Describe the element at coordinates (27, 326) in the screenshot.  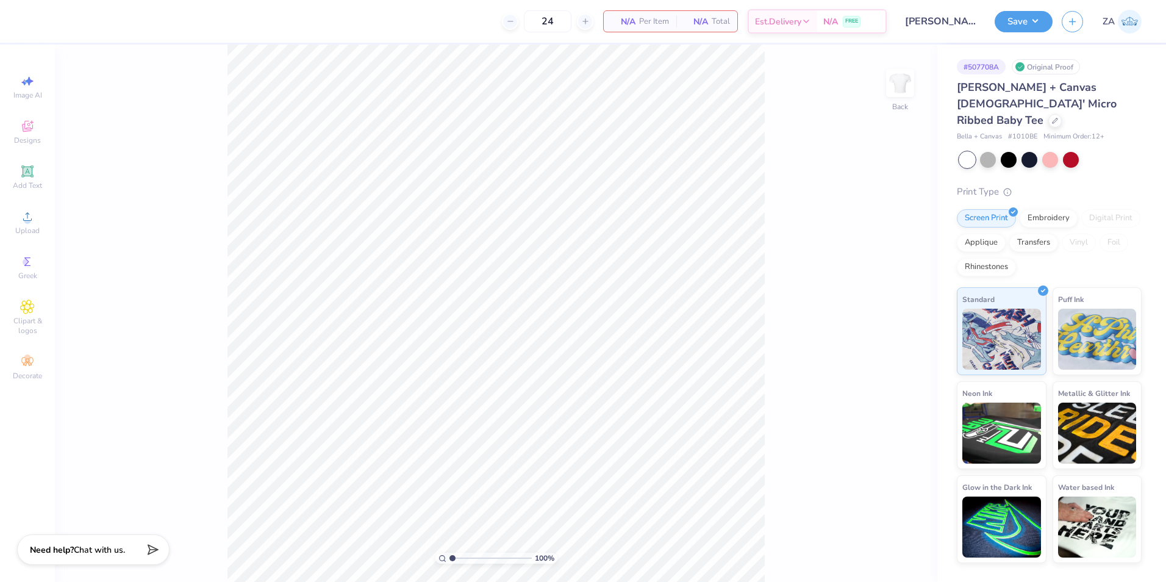
I see `span: Clipart & logos` at that location.